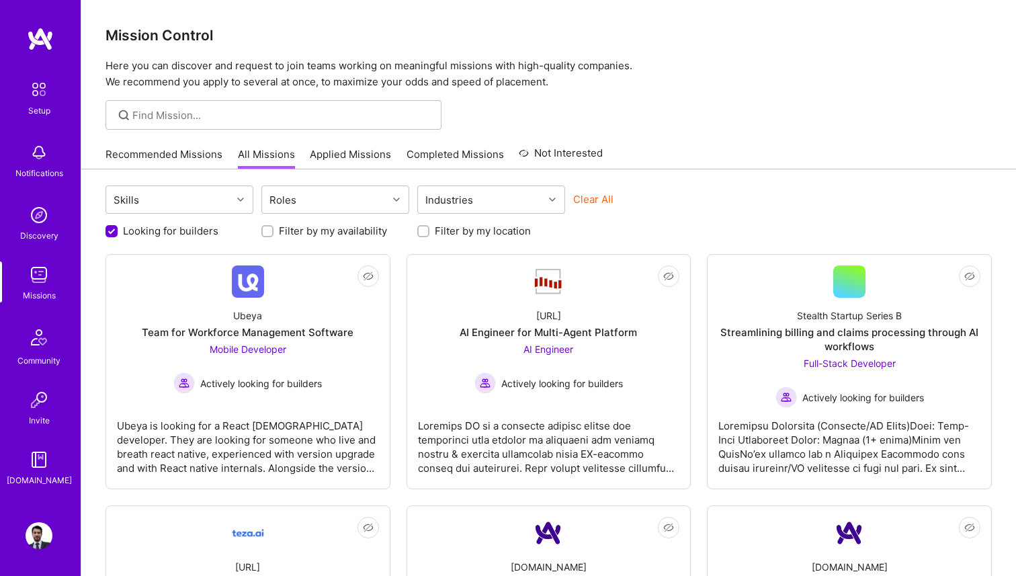 This screenshot has height=576, width=1016. I want to click on div: Community, so click(39, 360).